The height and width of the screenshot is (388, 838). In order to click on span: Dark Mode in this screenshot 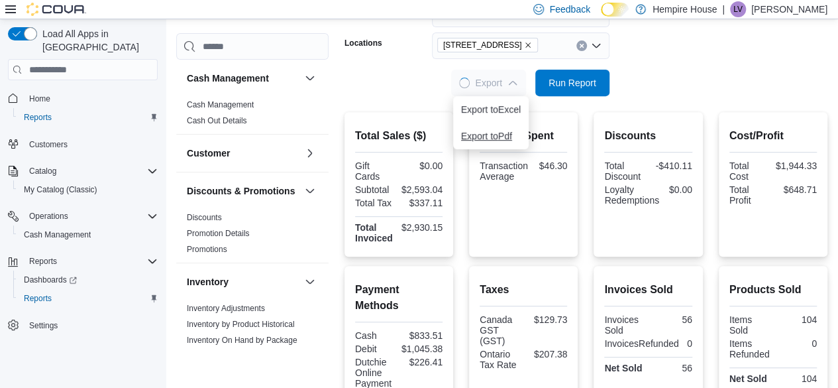, I will do `click(601, 17)`.